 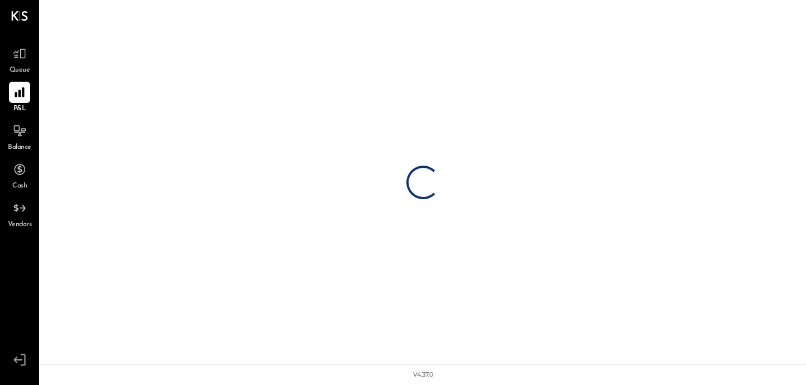 I want to click on div: v 4.37.0, so click(x=423, y=375).